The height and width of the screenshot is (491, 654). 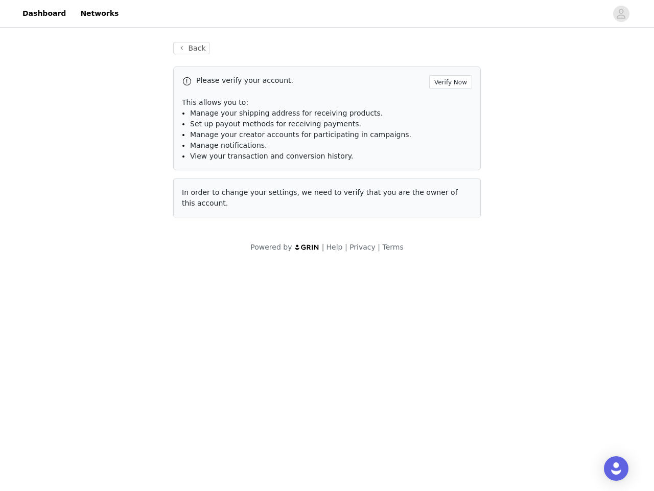 I want to click on a: Networks, so click(x=99, y=13).